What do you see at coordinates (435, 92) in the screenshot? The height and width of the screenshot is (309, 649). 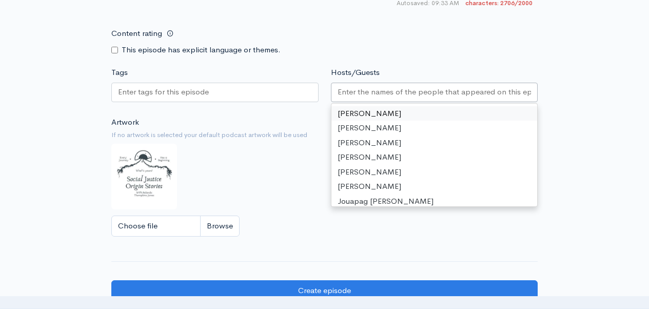 I see `input: Enter the names of the people that appeared on this episode` at bounding box center [435, 92].